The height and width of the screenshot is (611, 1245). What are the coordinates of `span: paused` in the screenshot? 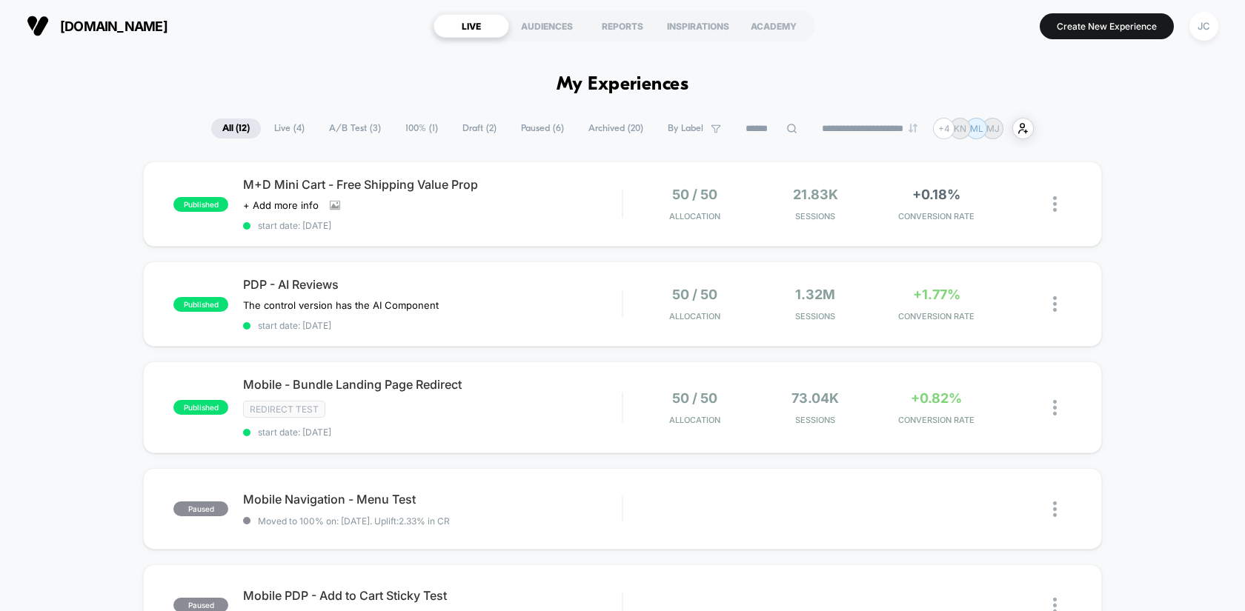 It's located at (201, 509).